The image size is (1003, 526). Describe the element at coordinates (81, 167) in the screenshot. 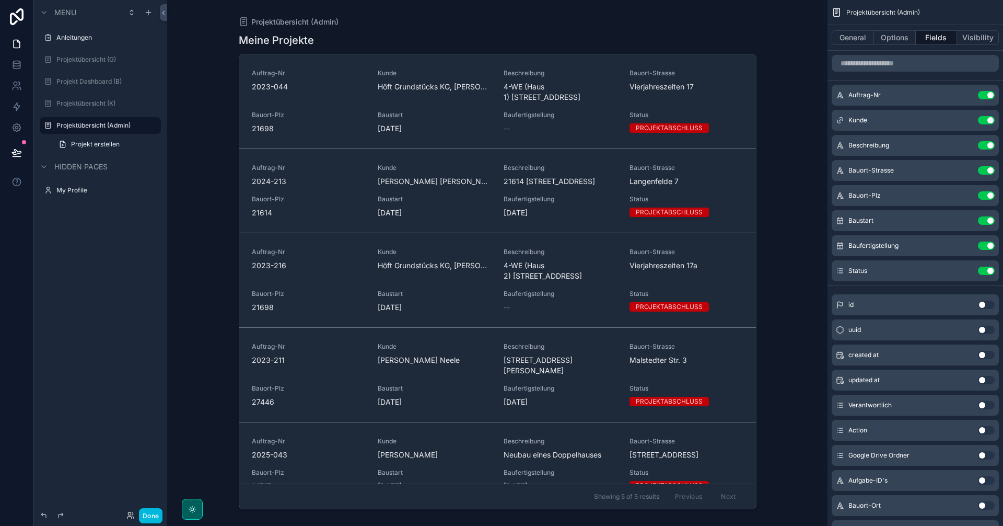

I see `span: Hidden pages` at that location.